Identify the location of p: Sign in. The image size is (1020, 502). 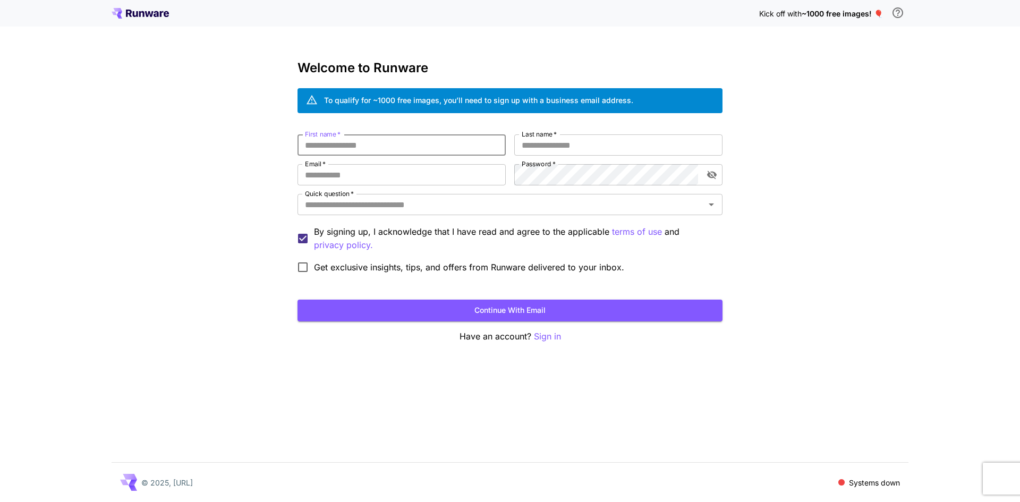
(547, 336).